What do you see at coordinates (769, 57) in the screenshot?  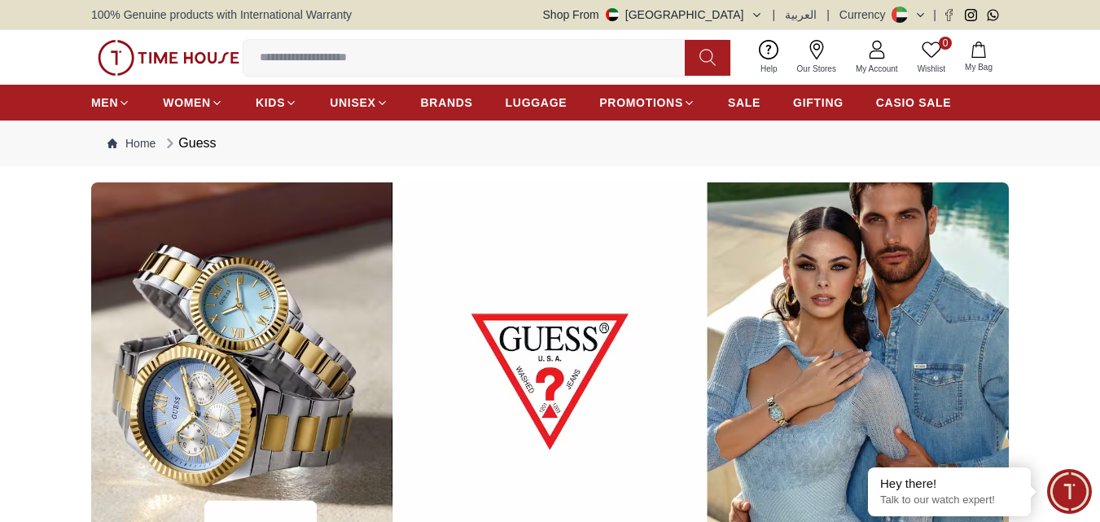 I see `a: Help` at bounding box center [769, 57].